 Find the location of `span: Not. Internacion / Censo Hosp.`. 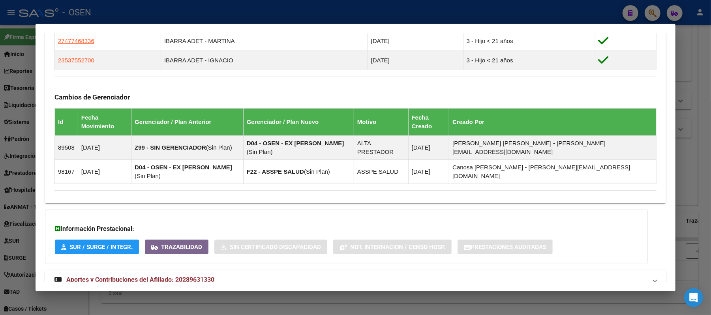

span: Not. Internacion / Censo Hosp. is located at coordinates (398, 247).